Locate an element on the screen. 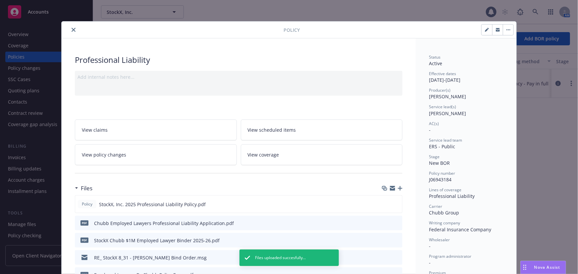  span: Policy number is located at coordinates (442, 173).